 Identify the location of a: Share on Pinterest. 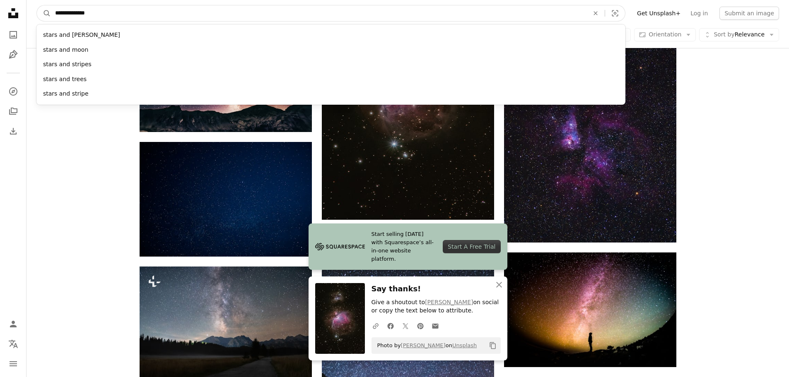
(420, 326).